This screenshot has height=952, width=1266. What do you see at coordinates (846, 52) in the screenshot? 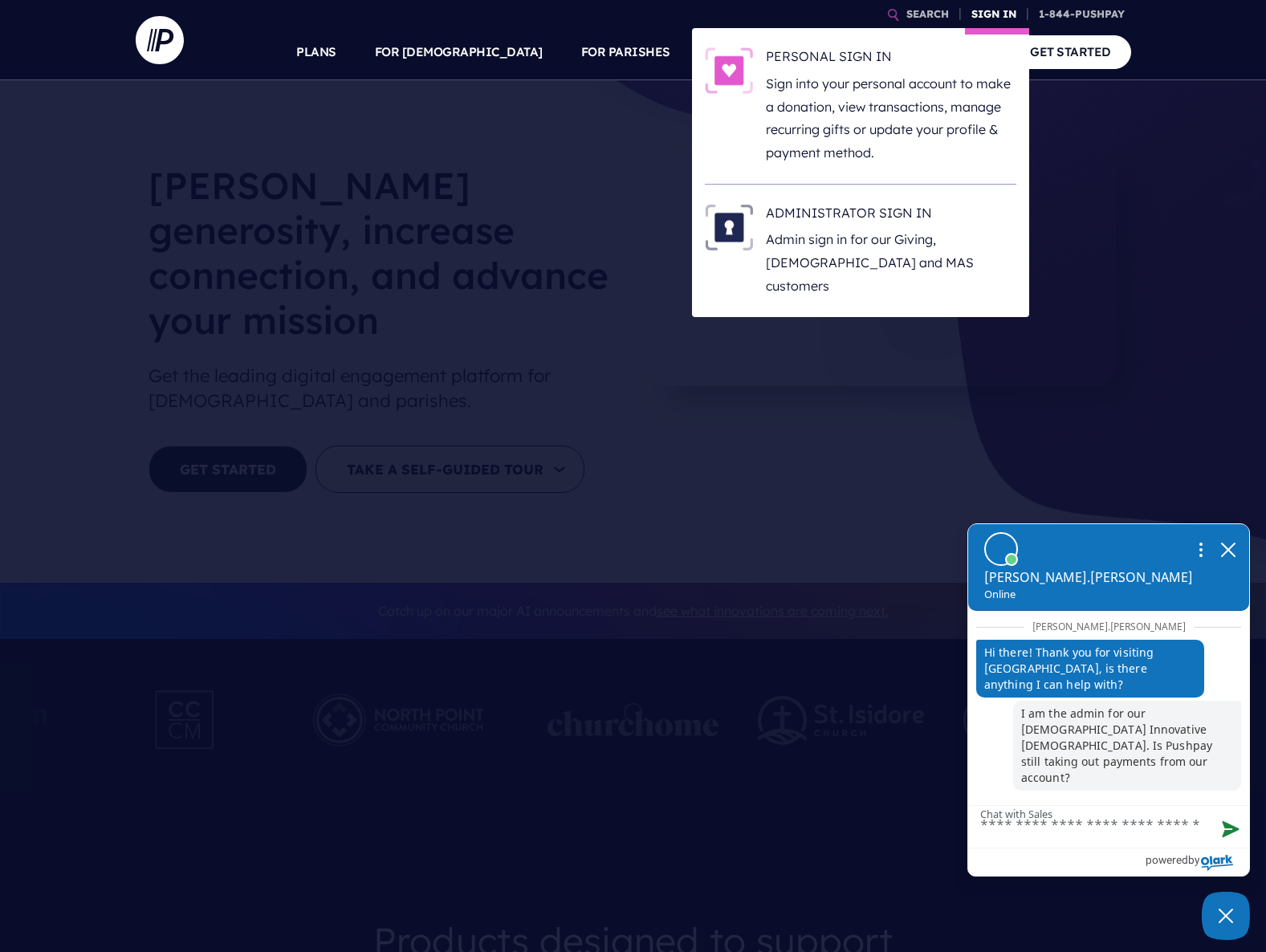
I see `a: EXPLORE` at bounding box center [846, 52].